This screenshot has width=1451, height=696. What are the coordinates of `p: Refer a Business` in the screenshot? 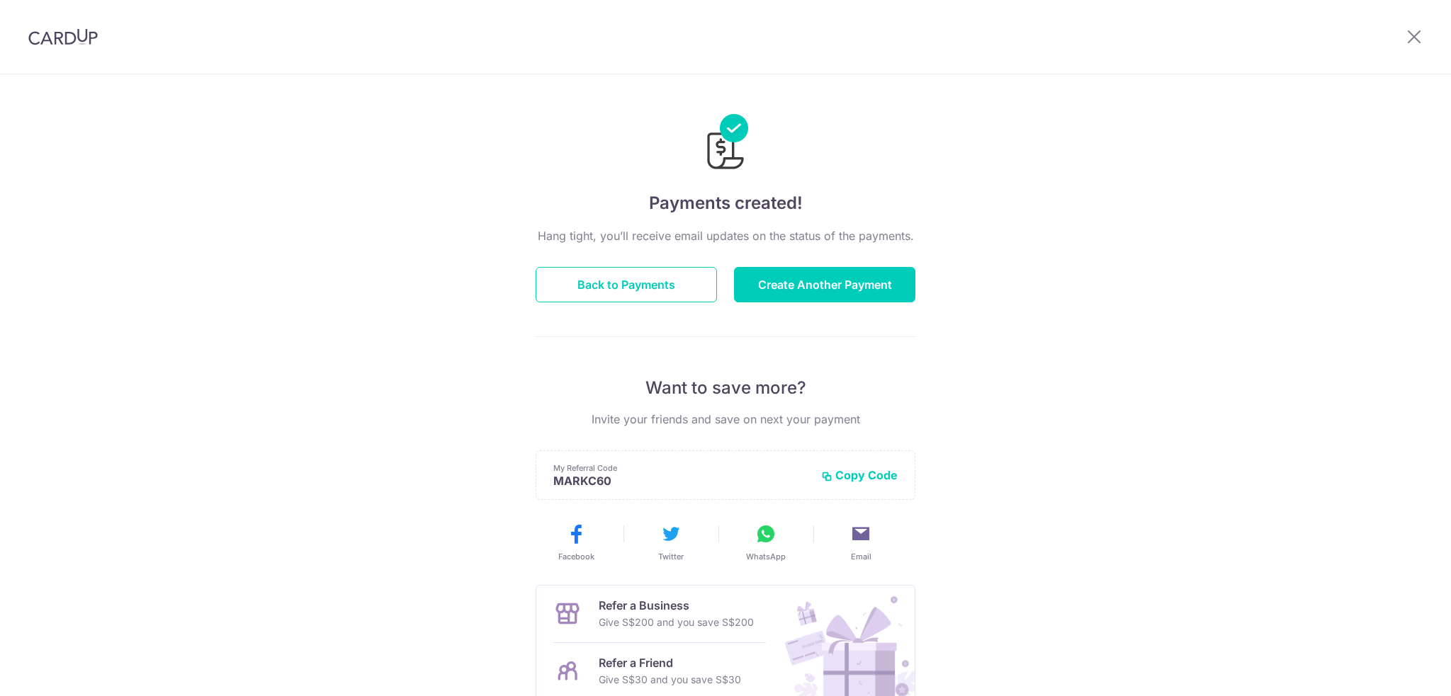 It's located at (676, 606).